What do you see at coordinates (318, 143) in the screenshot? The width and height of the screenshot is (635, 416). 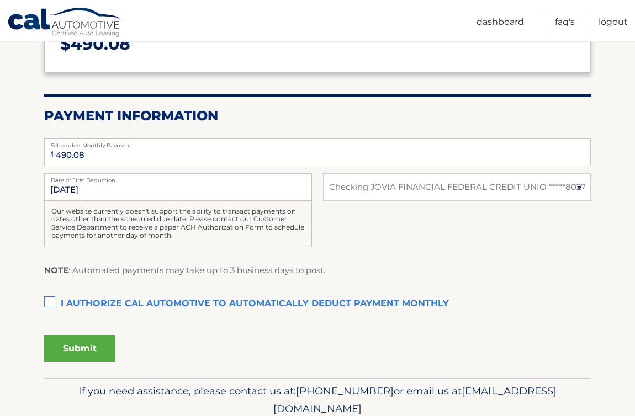 I see `label: Scheduled Monthly Payment` at bounding box center [318, 143].